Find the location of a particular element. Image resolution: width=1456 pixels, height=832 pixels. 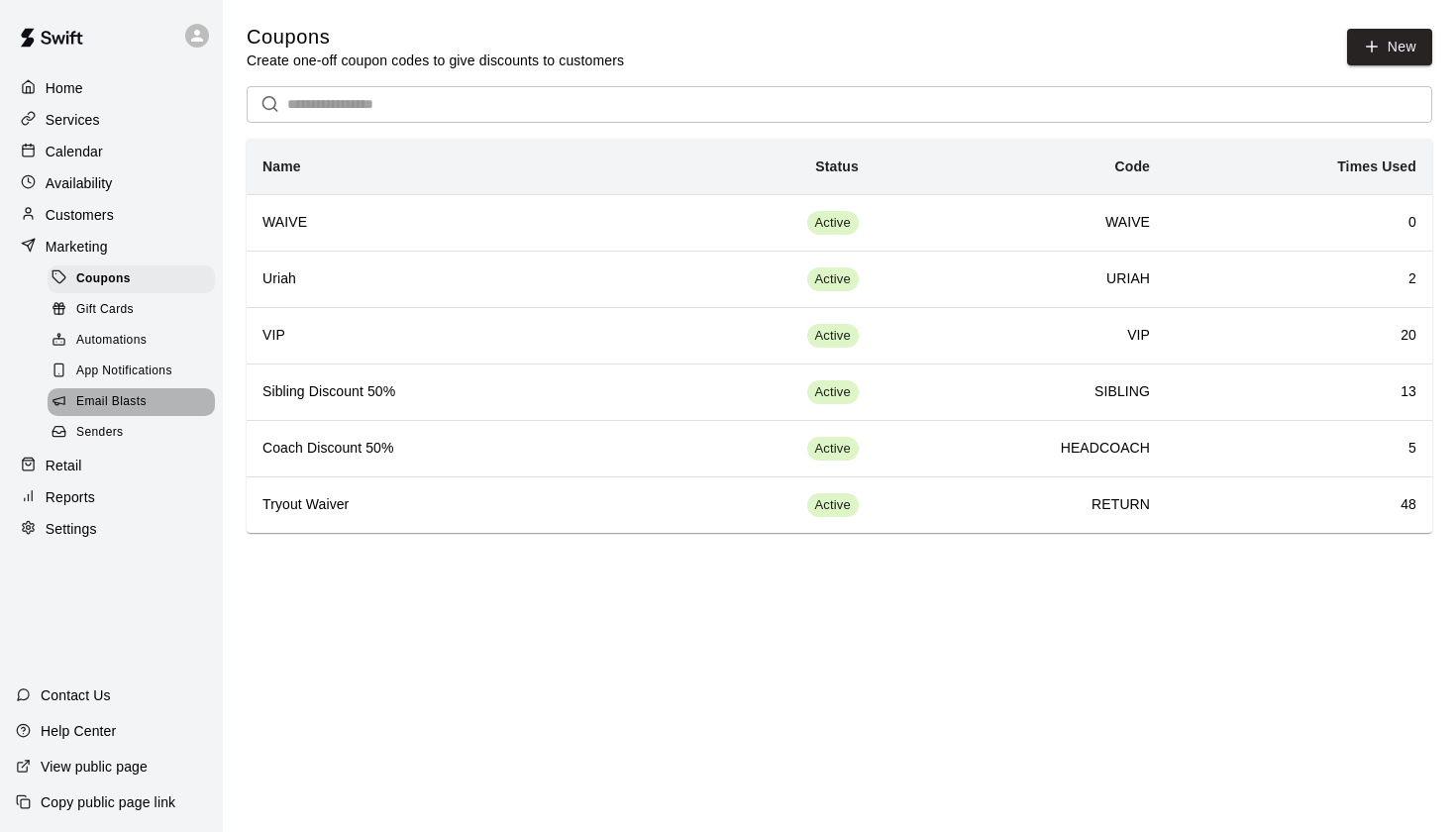

a: Home is located at coordinates (111, 88).